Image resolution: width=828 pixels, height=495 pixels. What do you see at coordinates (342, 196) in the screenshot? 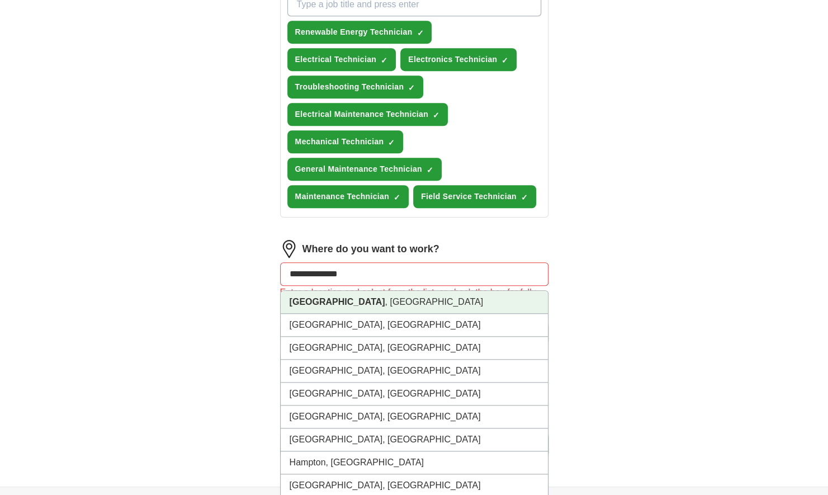
I see `span: Maintenance Technician` at bounding box center [342, 196].